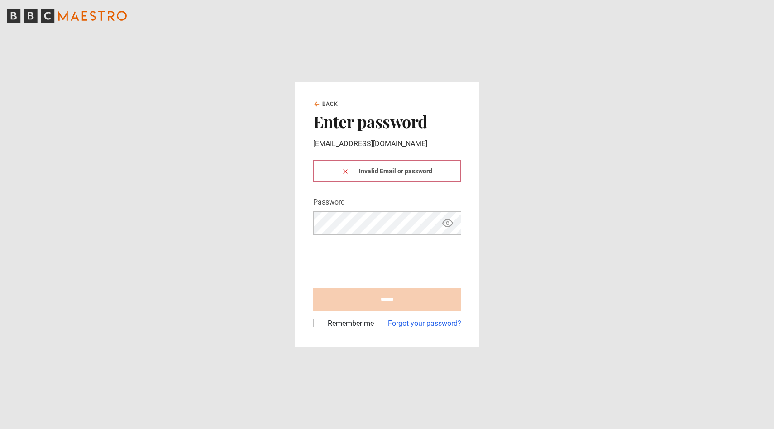  What do you see at coordinates (329, 202) in the screenshot?
I see `label: Password` at bounding box center [329, 202].